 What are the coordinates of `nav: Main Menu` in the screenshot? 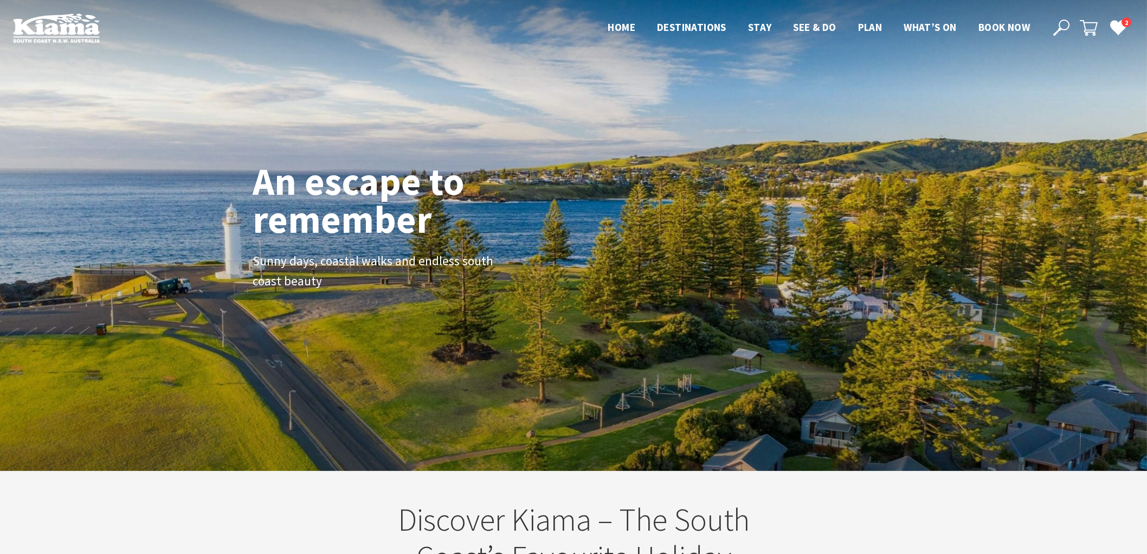 It's located at (819, 28).